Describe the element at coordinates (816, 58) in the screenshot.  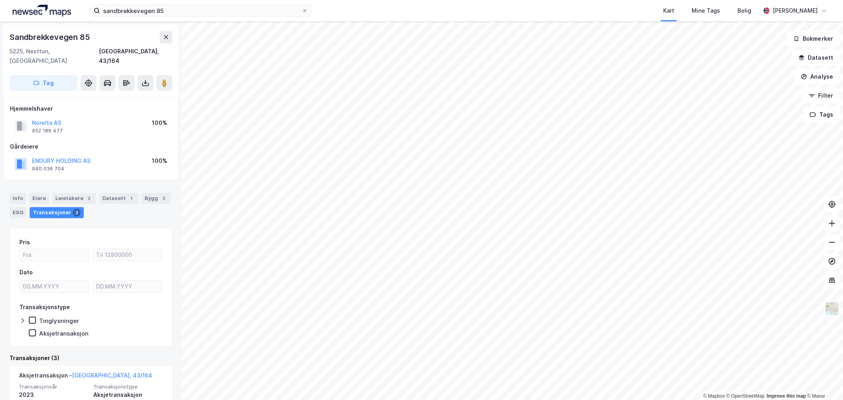
I see `button: Datasett` at that location.